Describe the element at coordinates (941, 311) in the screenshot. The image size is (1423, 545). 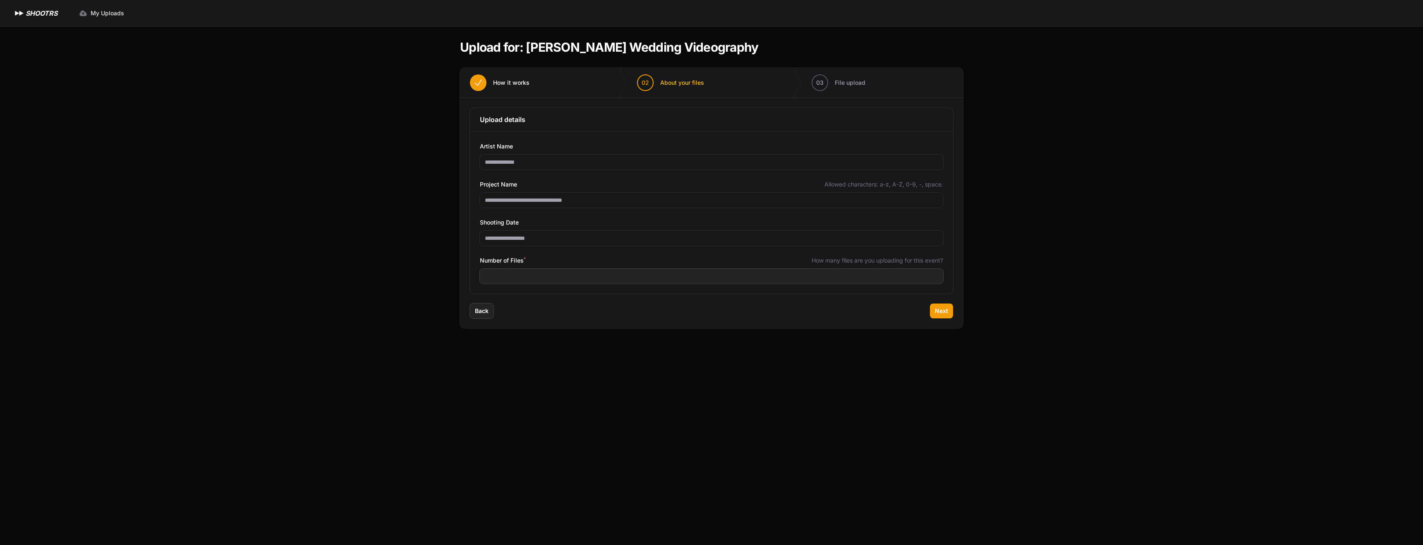
I see `button: Next` at that location.